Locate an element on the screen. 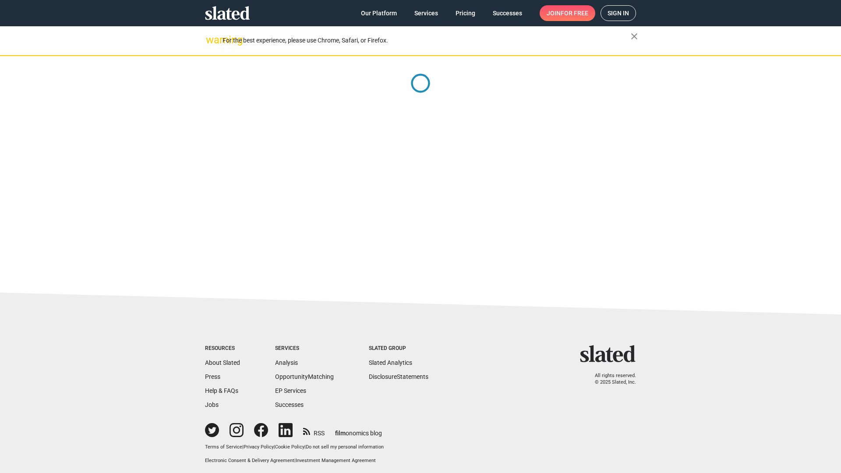  span: Join is located at coordinates (567, 13).